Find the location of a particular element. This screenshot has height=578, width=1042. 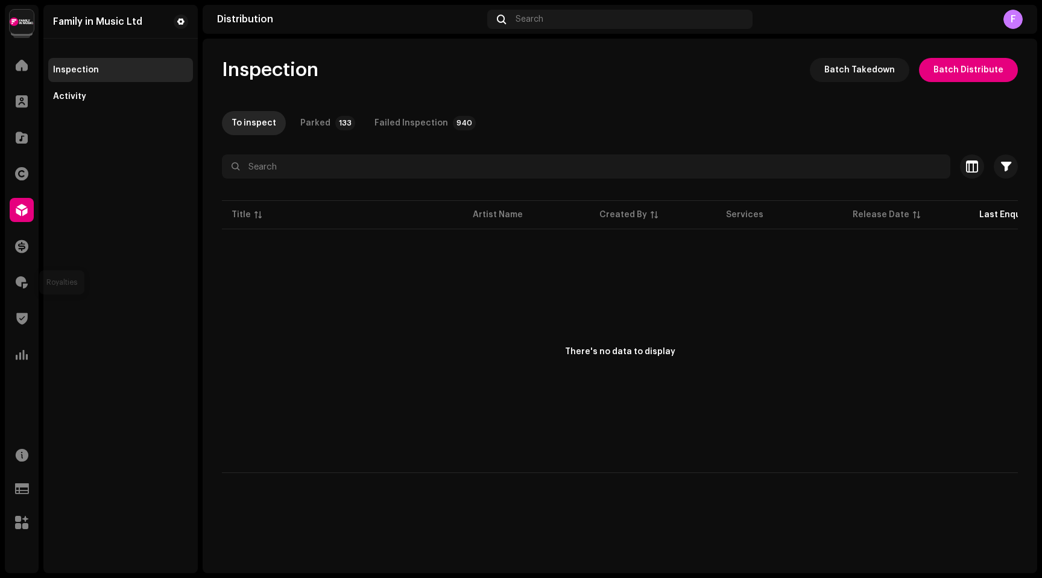

re-m-nav-item: Inspection is located at coordinates (121, 70).